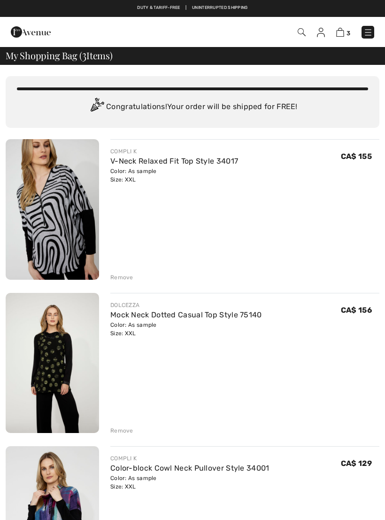 The image size is (385, 520). What do you see at coordinates (186, 314) in the screenshot?
I see `a: Mock Neck Dotted Casual Top Style 75140` at bounding box center [186, 314].